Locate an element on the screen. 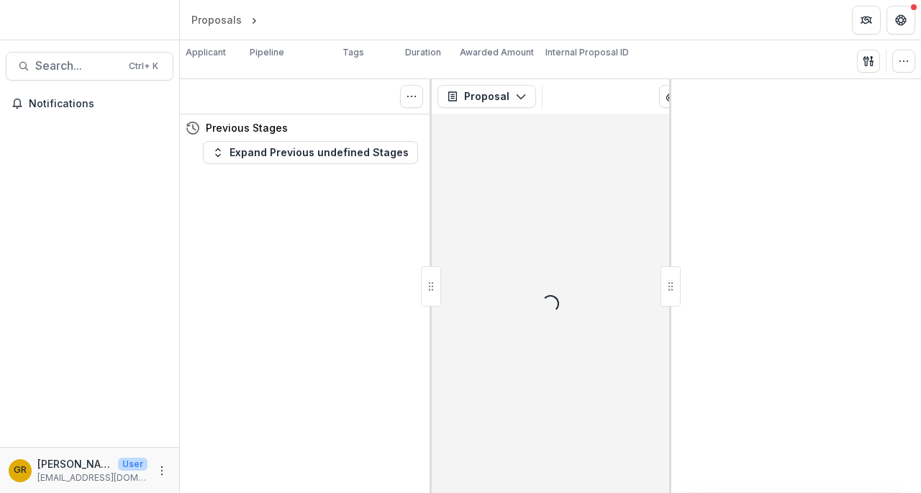 Image resolution: width=921 pixels, height=493 pixels. h4: Previous Stages is located at coordinates (247, 127).